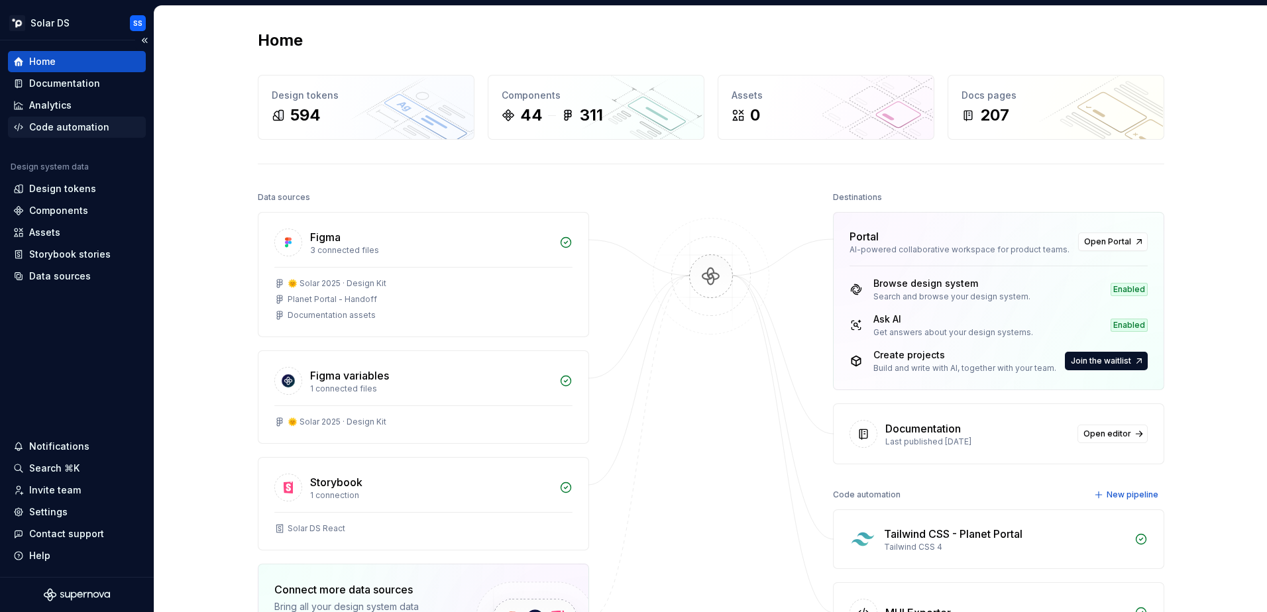  I want to click on button: Search ⌘K, so click(77, 468).